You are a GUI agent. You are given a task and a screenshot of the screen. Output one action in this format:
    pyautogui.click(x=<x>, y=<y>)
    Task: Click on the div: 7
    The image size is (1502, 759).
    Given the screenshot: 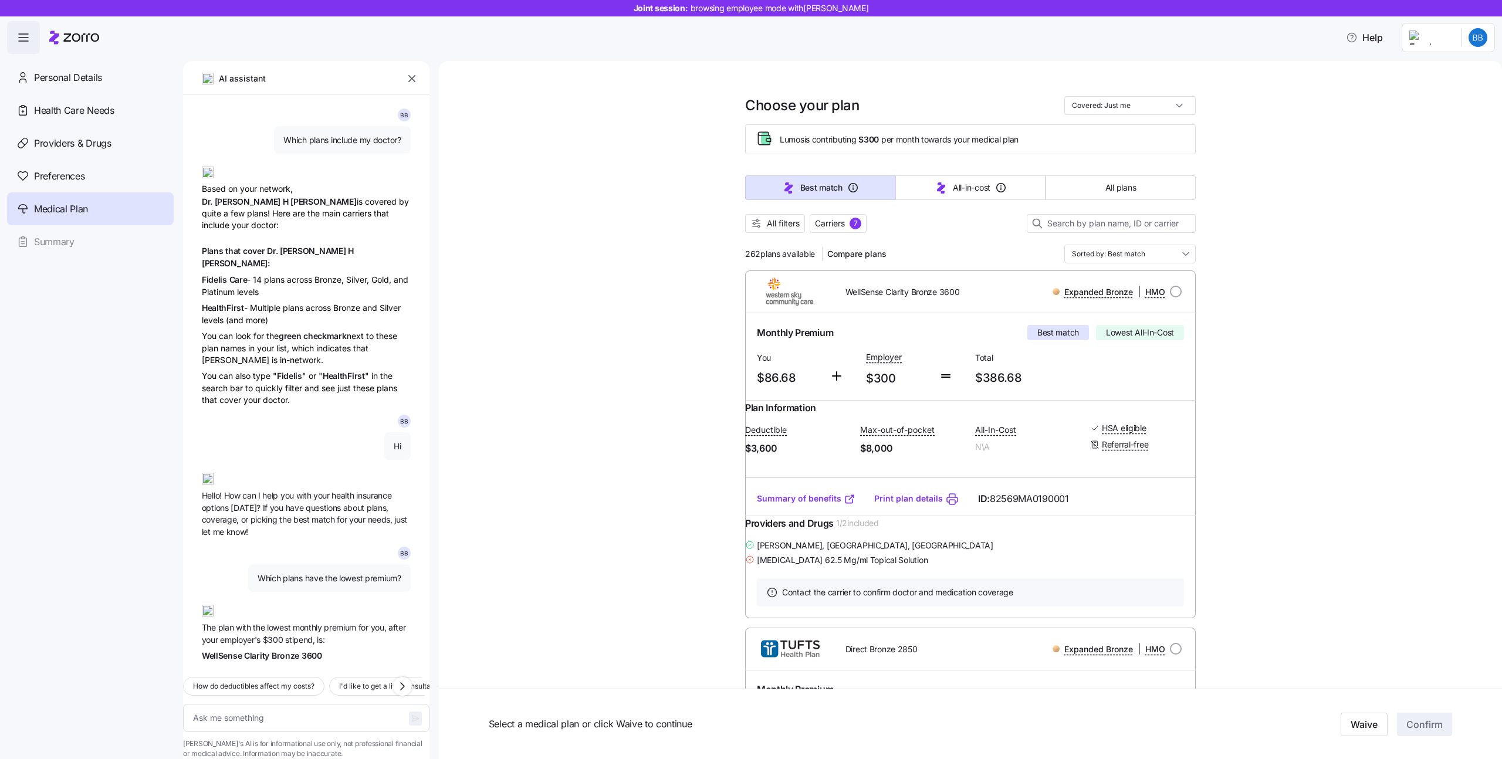 What is the action you would take?
    pyautogui.click(x=856, y=224)
    